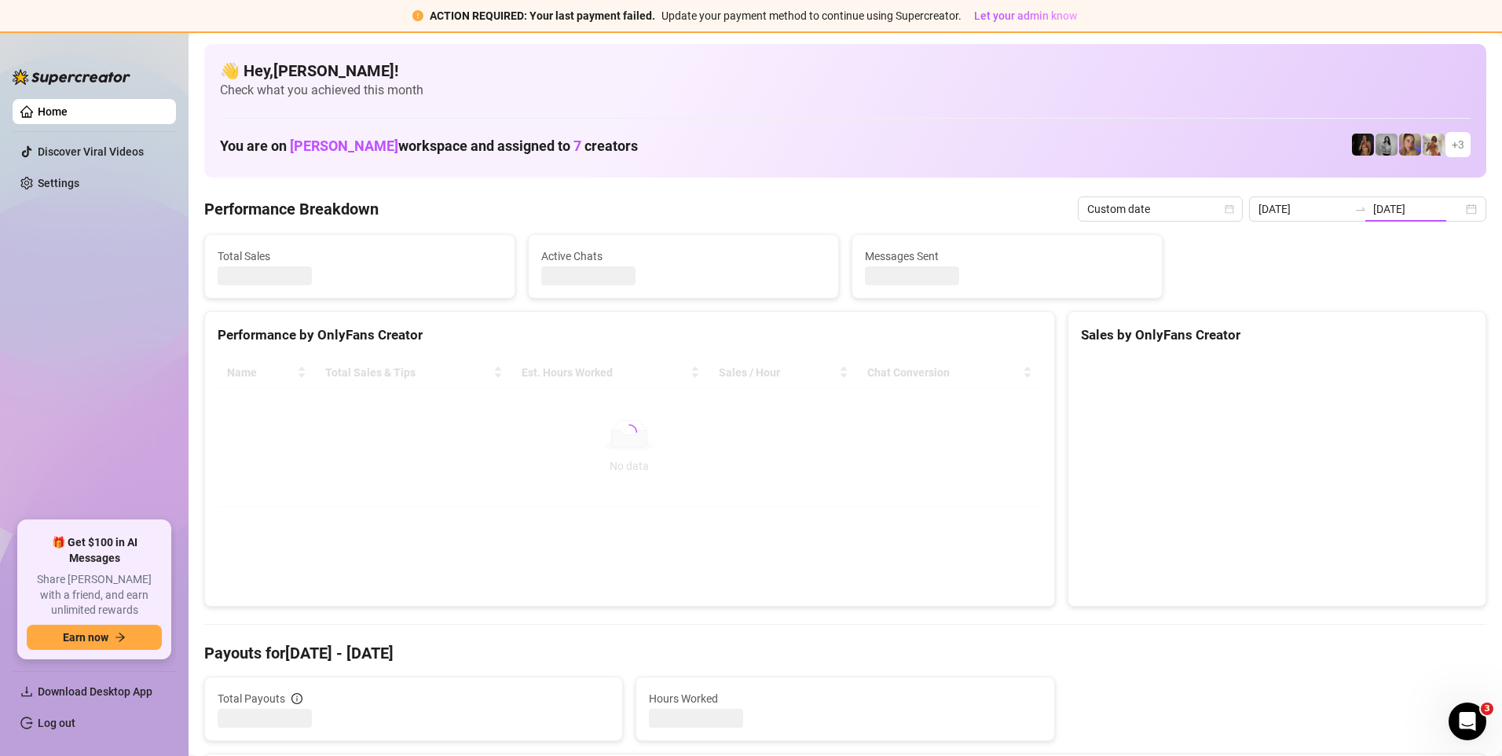 The height and width of the screenshot is (756, 1502). What do you see at coordinates (1363, 145) in the screenshot?
I see `img: D` at bounding box center [1363, 145].